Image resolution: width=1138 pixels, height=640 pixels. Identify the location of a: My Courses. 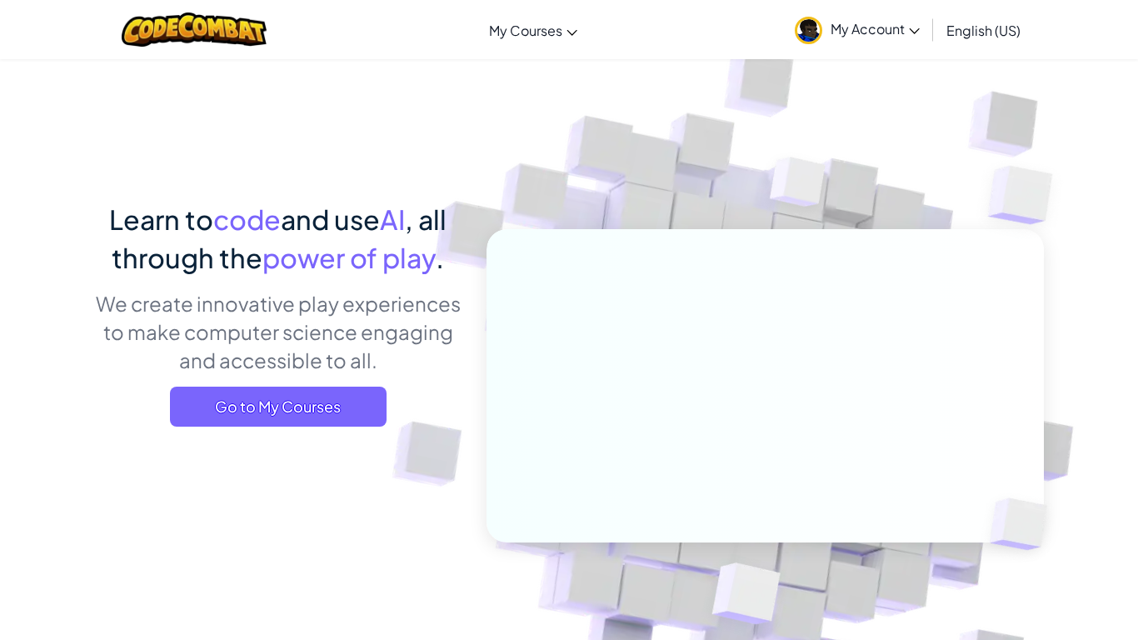
(533, 30).